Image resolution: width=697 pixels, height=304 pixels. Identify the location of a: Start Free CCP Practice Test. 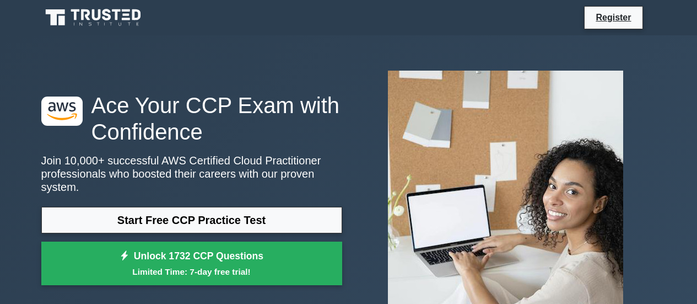
(192, 220).